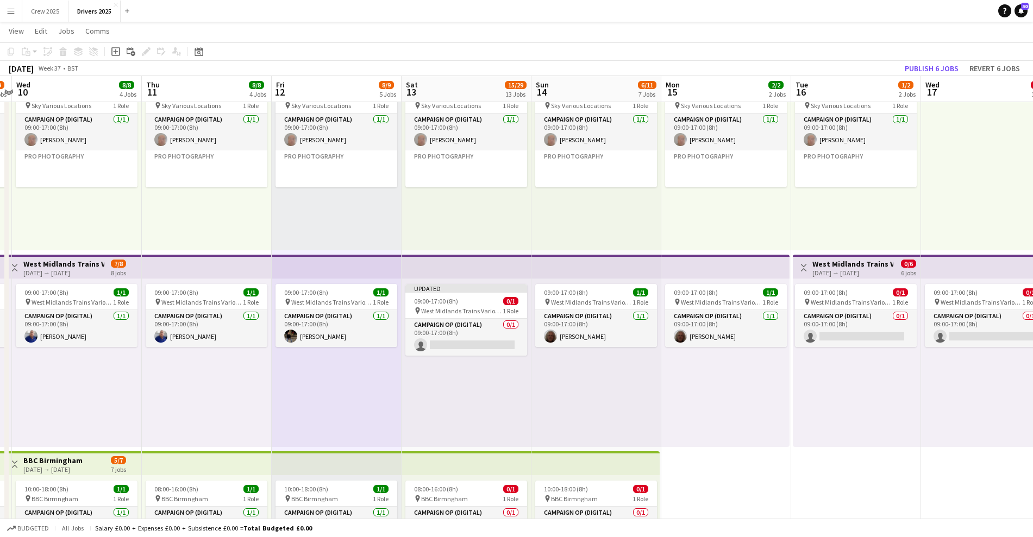 This screenshot has height=537, width=1033. What do you see at coordinates (647, 85) in the screenshot?
I see `span: 6/11` at bounding box center [647, 85].